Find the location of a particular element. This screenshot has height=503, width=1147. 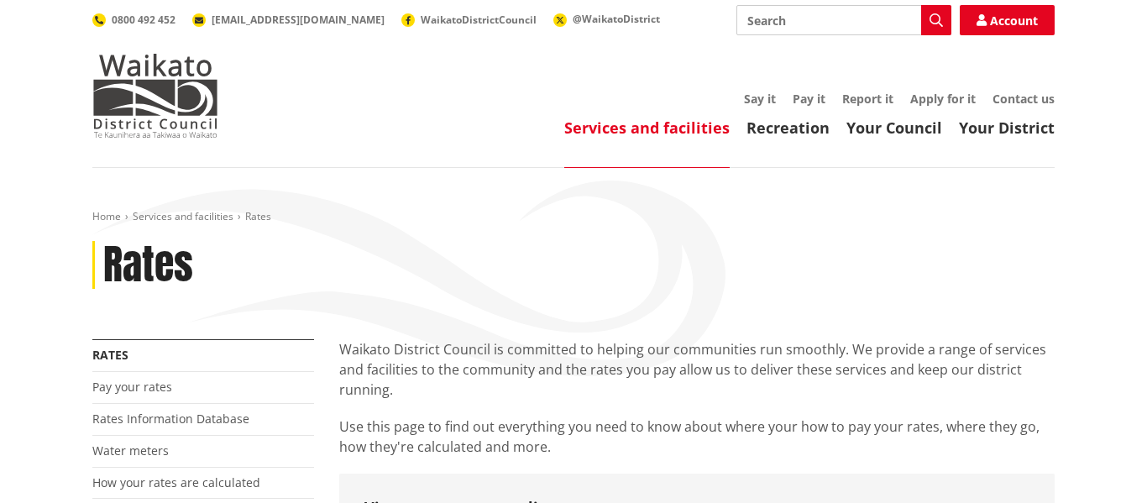

nav: breadcrumb is located at coordinates (573, 217).